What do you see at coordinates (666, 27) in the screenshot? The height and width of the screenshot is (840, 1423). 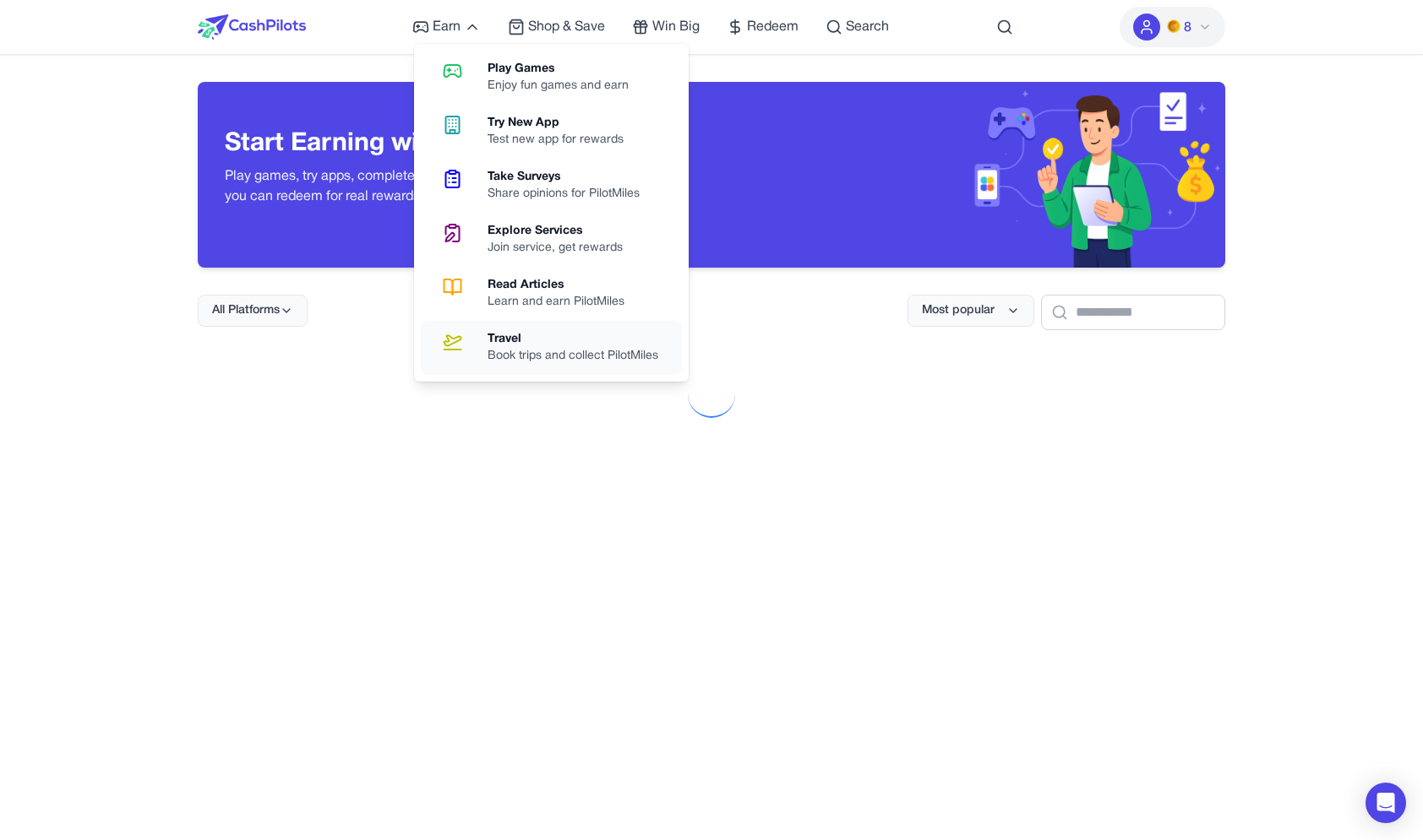 I see `a: Win Big` at bounding box center [666, 27].